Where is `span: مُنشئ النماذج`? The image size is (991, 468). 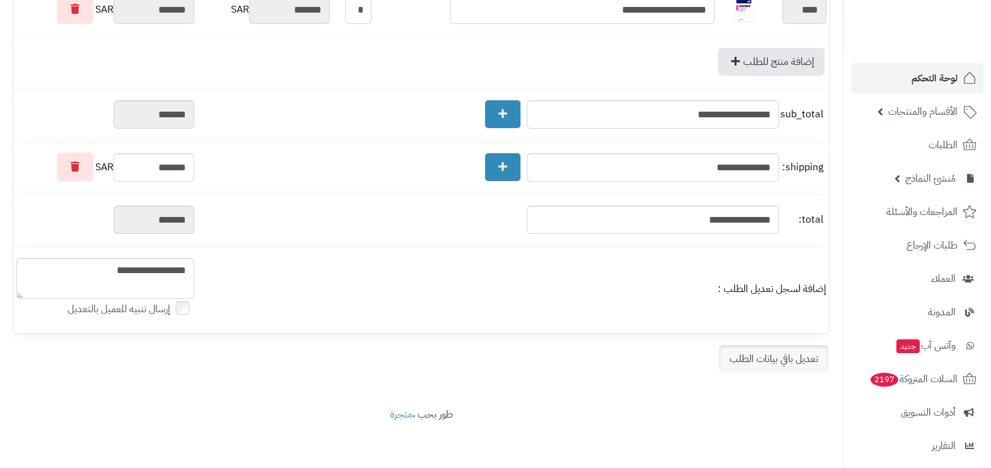 span: مُنشئ النماذج is located at coordinates (930, 179).